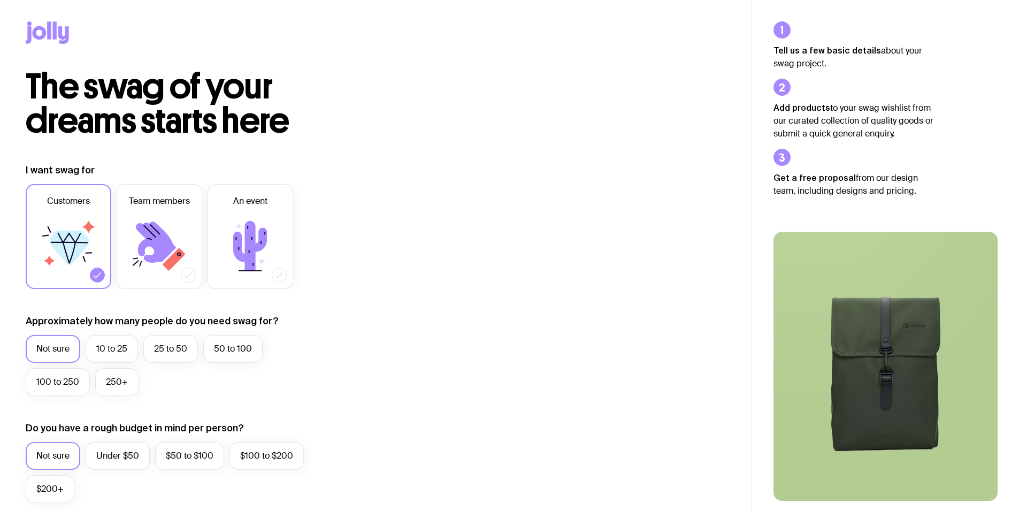 Image resolution: width=1019 pixels, height=510 pixels. I want to click on p: about your swag project., so click(854, 57).